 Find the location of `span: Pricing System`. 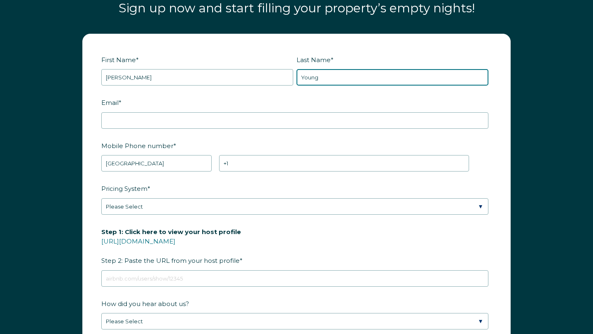

span: Pricing System is located at coordinates (124, 189).